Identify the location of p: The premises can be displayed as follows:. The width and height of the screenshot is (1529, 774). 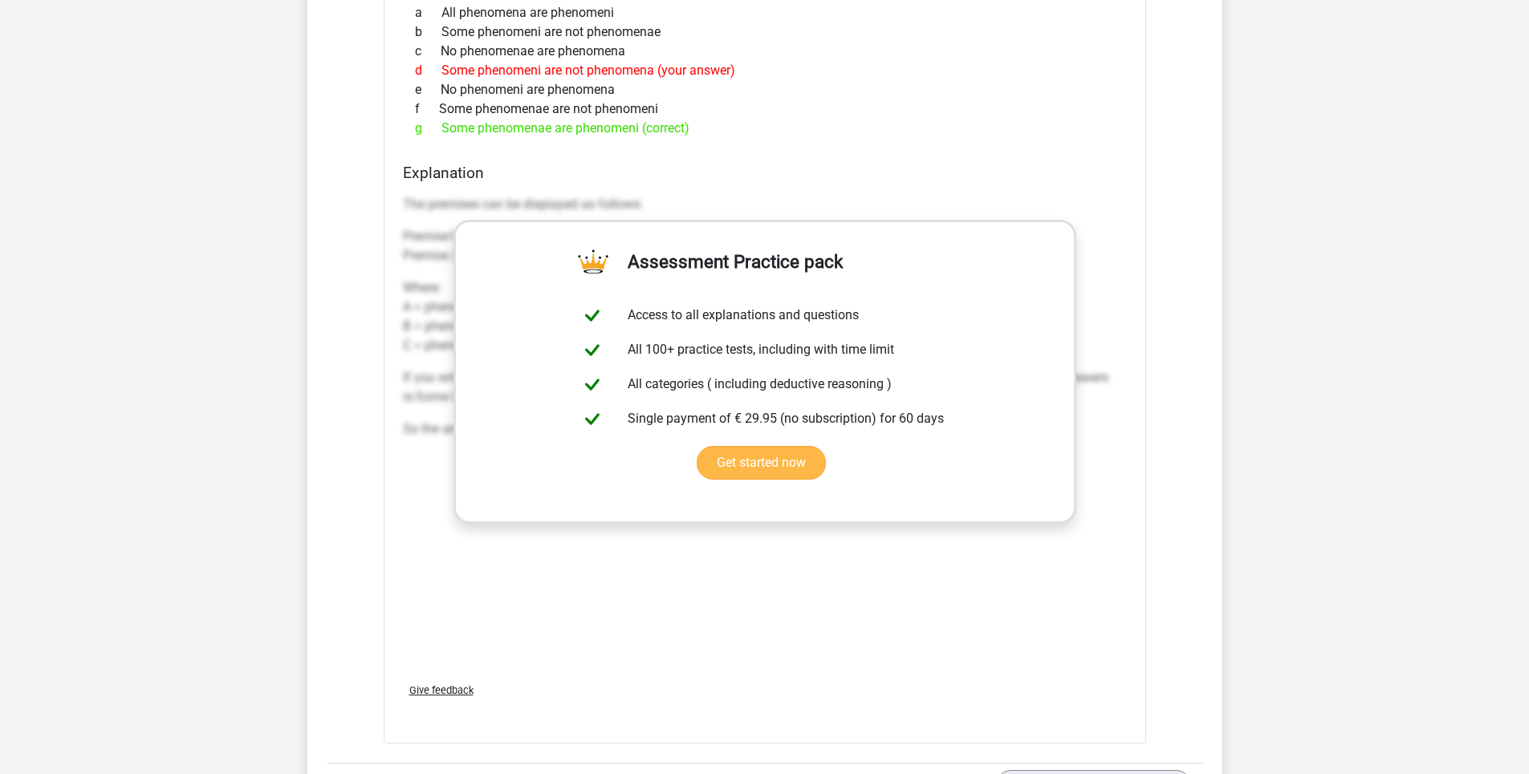
(765, 205).